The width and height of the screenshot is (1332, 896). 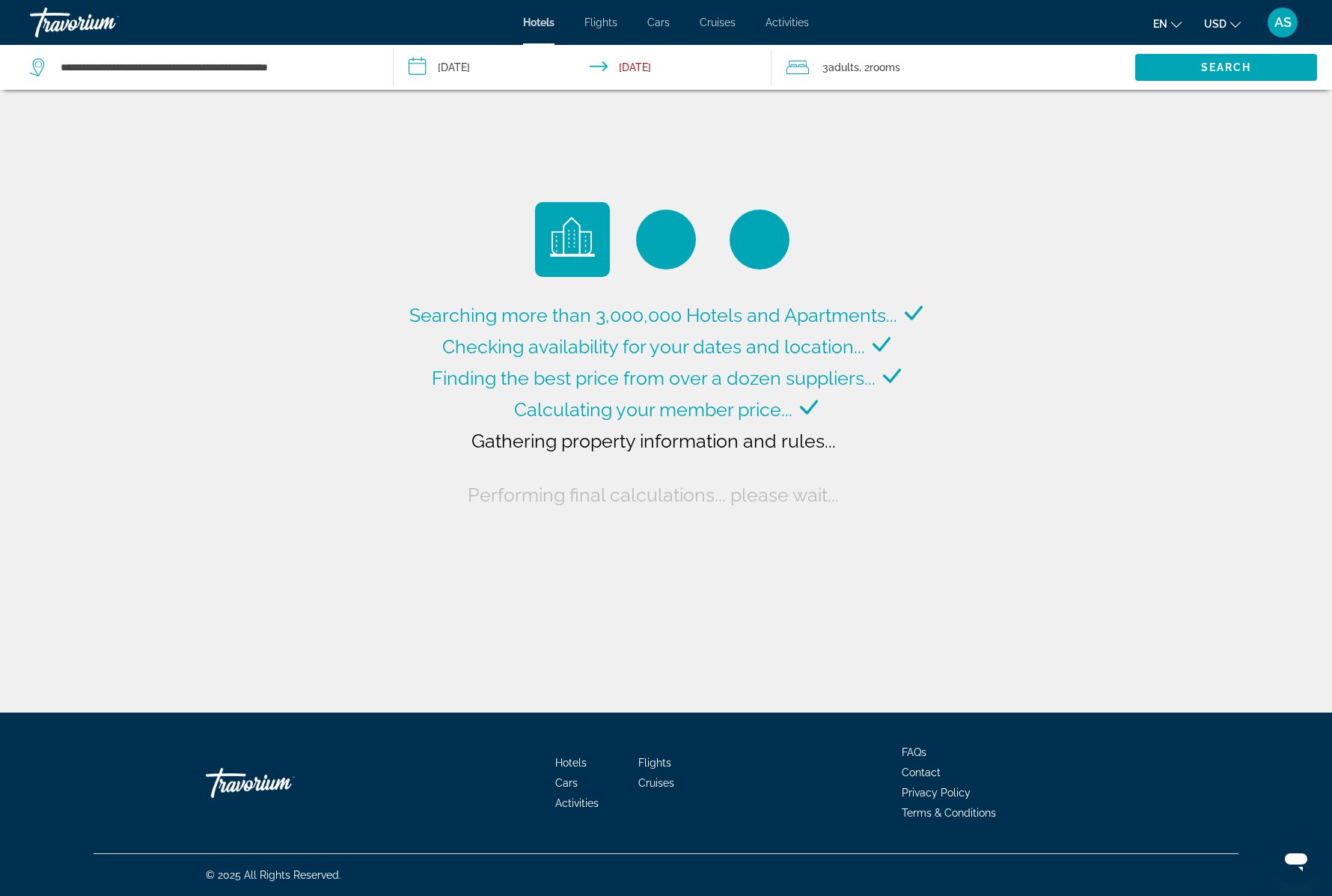 What do you see at coordinates (1168, 23) in the screenshot?
I see `button: Change language` at bounding box center [1168, 23].